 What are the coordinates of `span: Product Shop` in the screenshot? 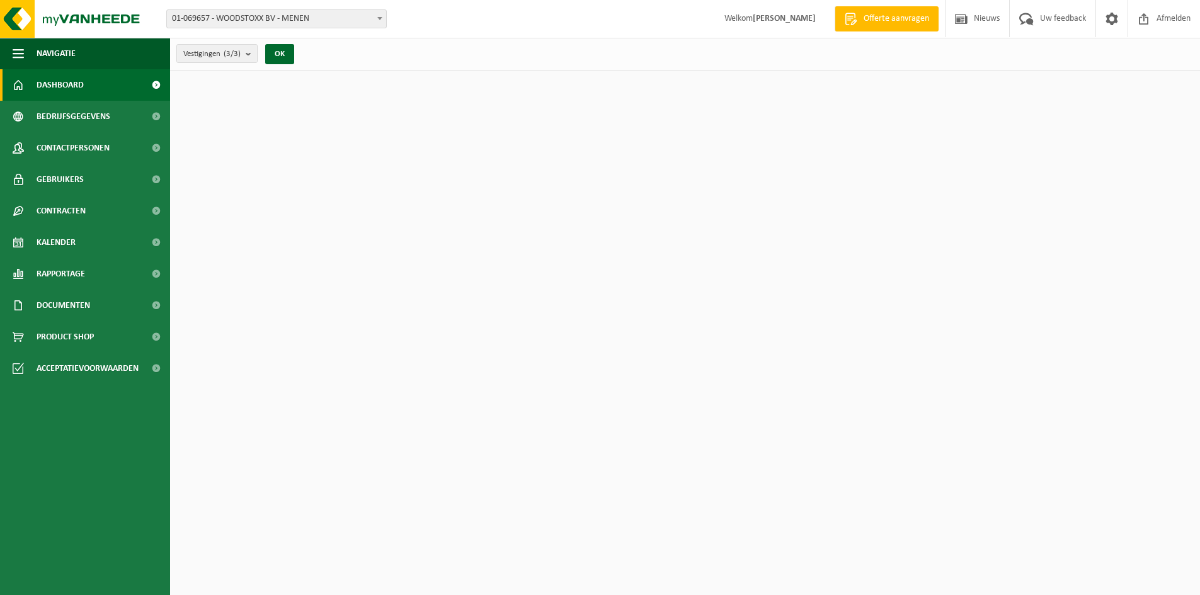 It's located at (65, 337).